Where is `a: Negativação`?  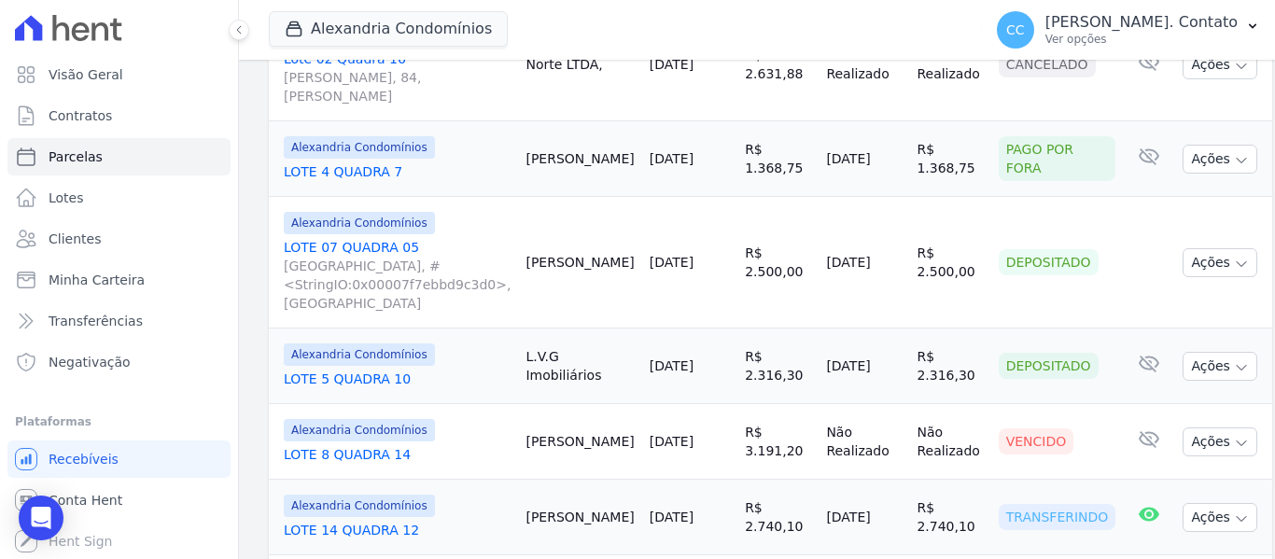
a: Negativação is located at coordinates (119, 362).